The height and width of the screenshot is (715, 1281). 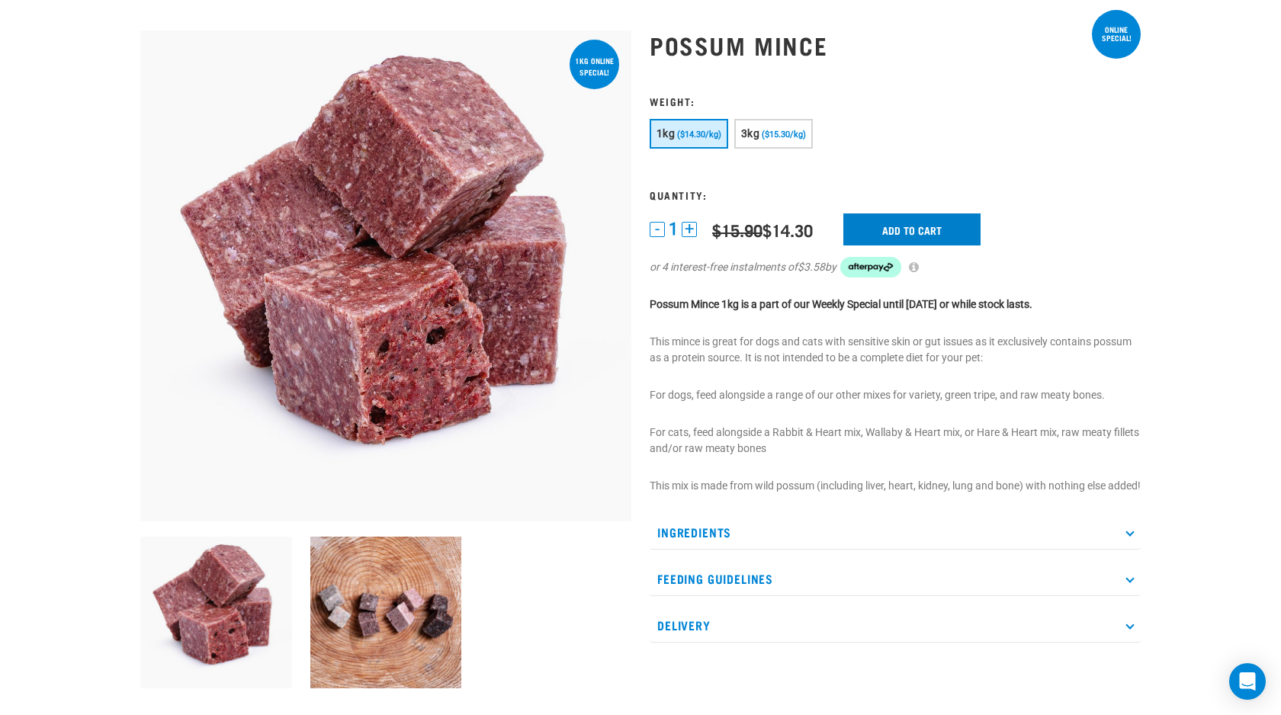 I want to click on div: or 4 interest-free instalments of by, so click(x=895, y=268).